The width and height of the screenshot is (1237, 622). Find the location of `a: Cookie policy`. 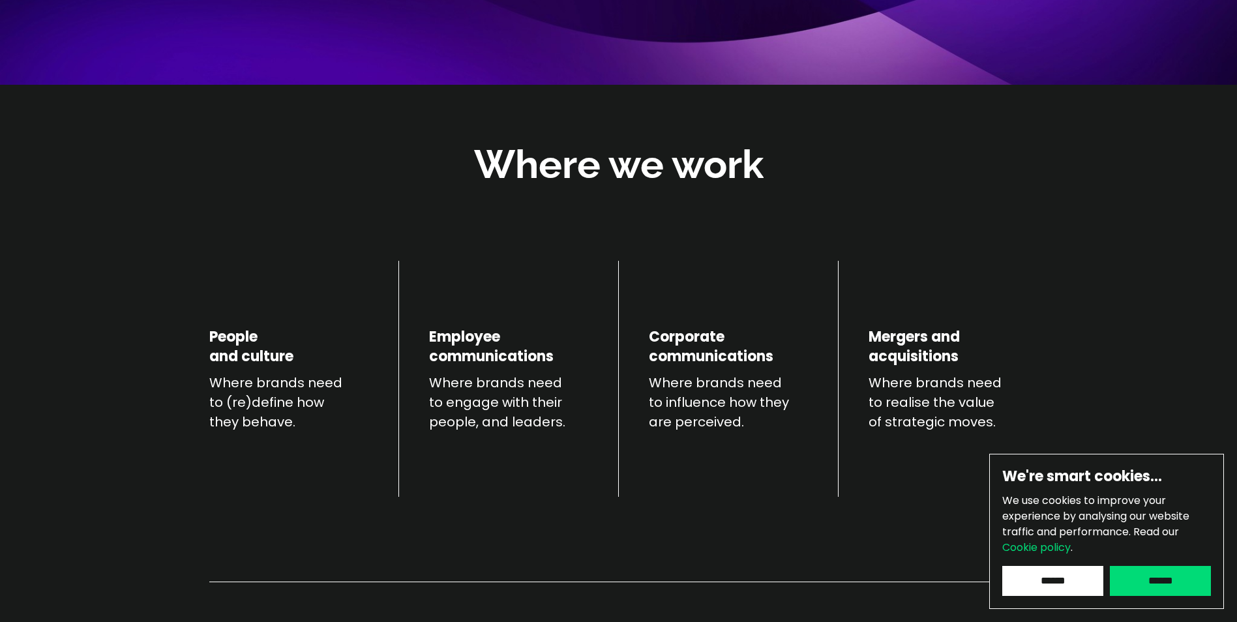

a: Cookie policy is located at coordinates (1036, 547).